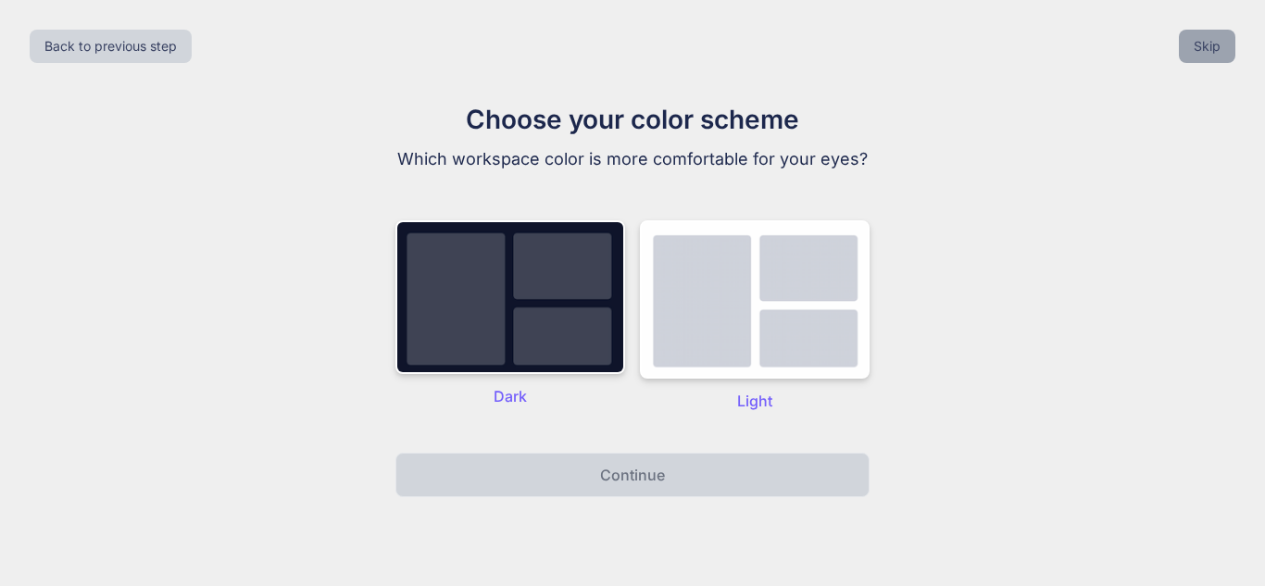 Image resolution: width=1265 pixels, height=586 pixels. What do you see at coordinates (633, 475) in the screenshot?
I see `p: Continue` at bounding box center [633, 475].